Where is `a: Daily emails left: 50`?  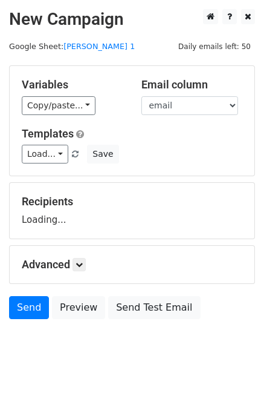 a: Daily emails left: 50 is located at coordinates (215, 46).